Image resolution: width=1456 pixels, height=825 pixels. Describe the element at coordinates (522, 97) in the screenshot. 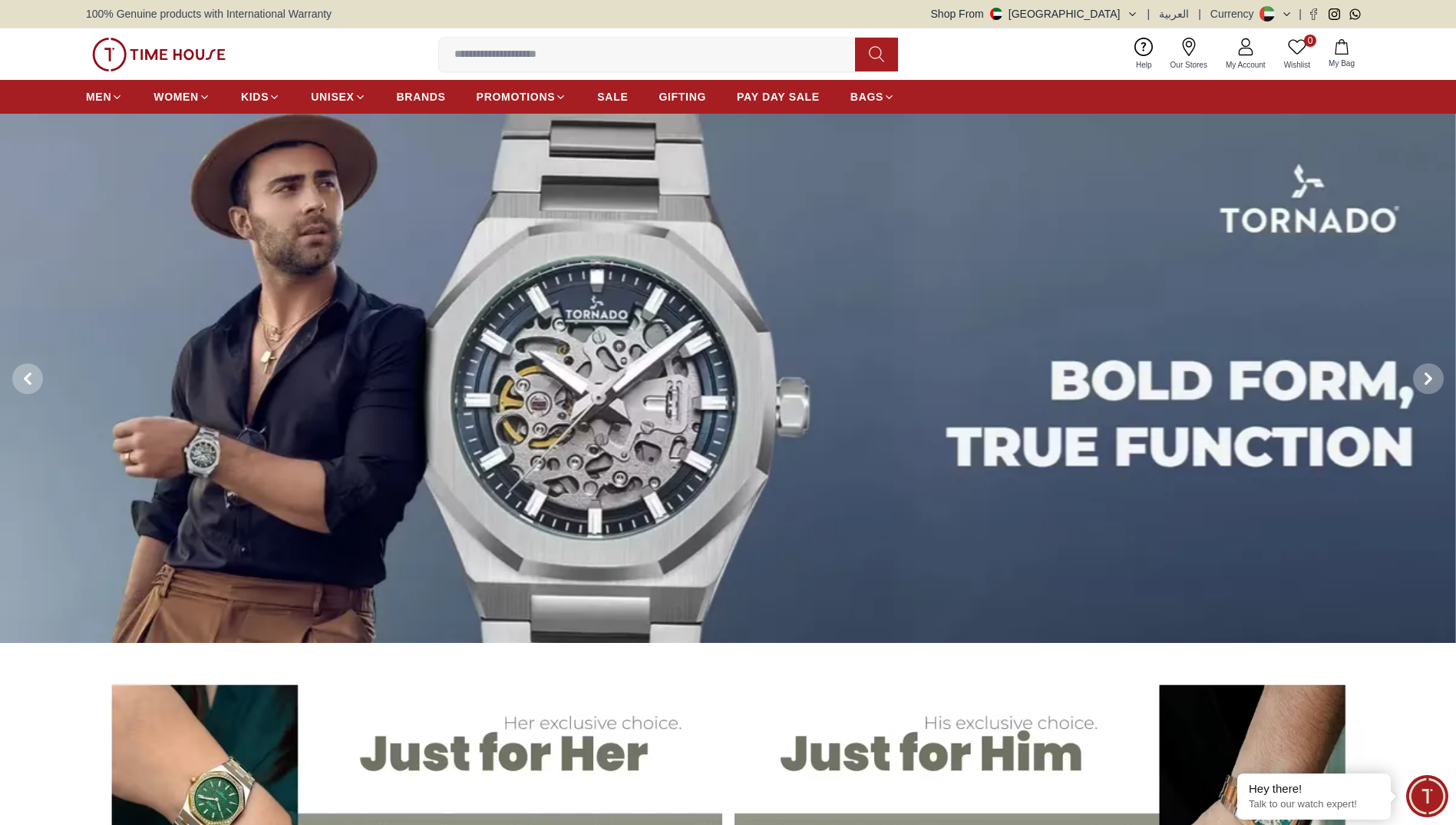

I see `a: PROMOTIONS` at that location.